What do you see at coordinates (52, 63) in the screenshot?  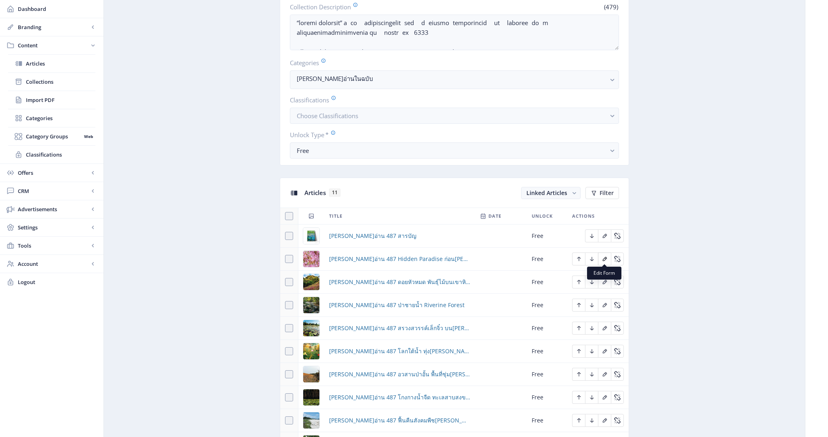 I see `a: Articles` at bounding box center [52, 63].